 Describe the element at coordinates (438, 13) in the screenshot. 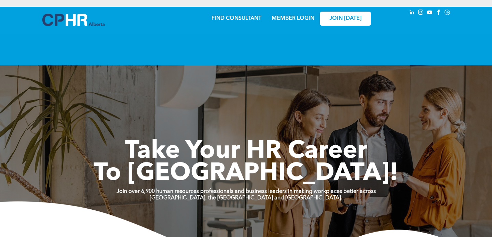

I see `a: facebook` at that location.